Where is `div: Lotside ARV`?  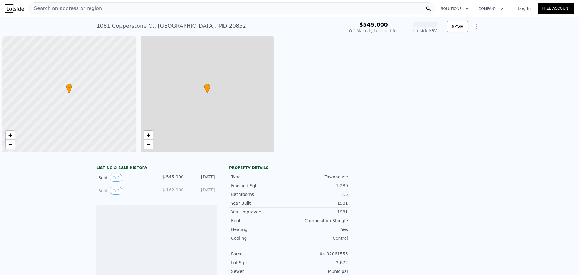 div: Lotside ARV is located at coordinates (425, 31).